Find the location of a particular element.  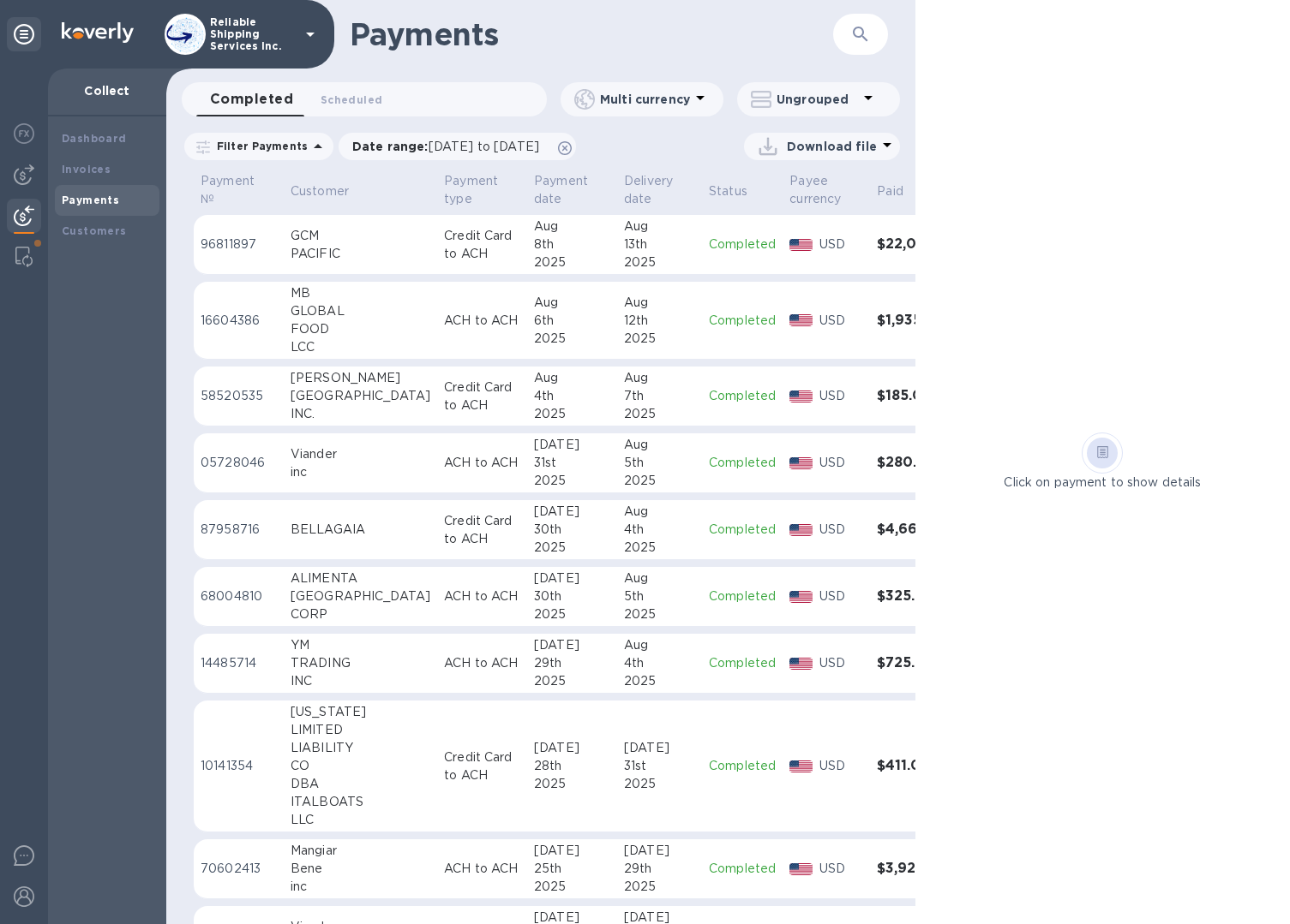

div: FOOD is located at coordinates (360, 329).